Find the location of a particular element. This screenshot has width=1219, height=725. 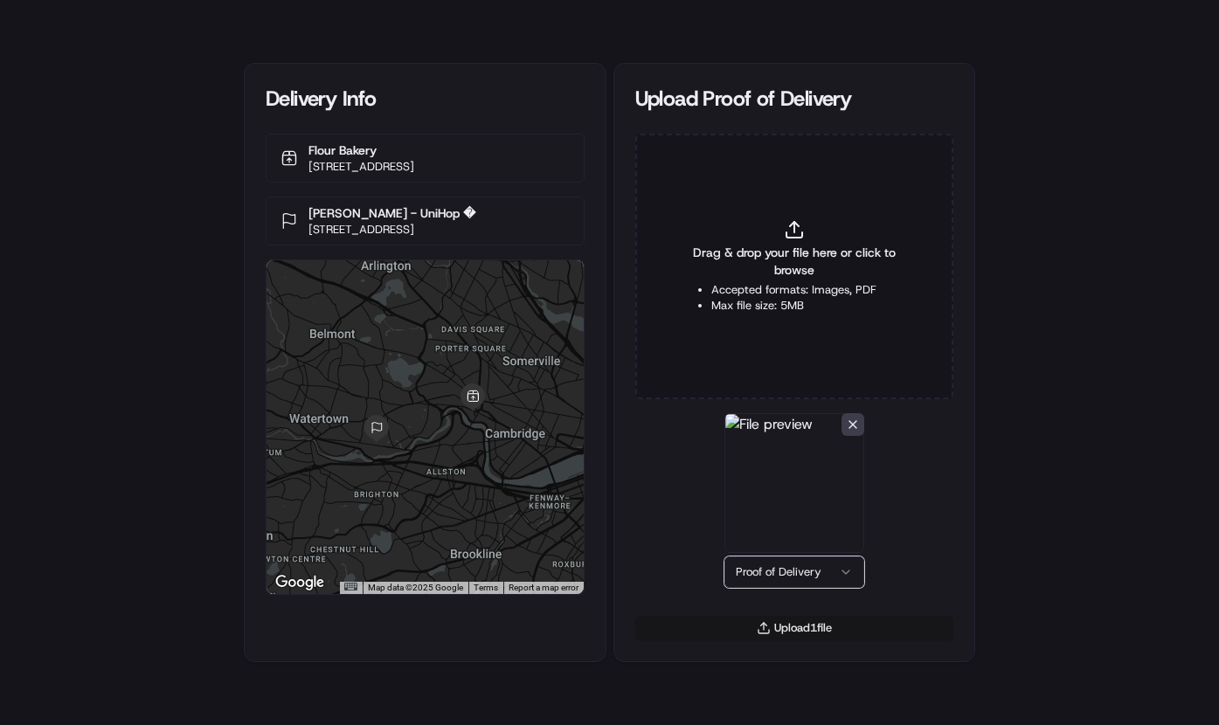

div: Delivery Info is located at coordinates (425, 99).